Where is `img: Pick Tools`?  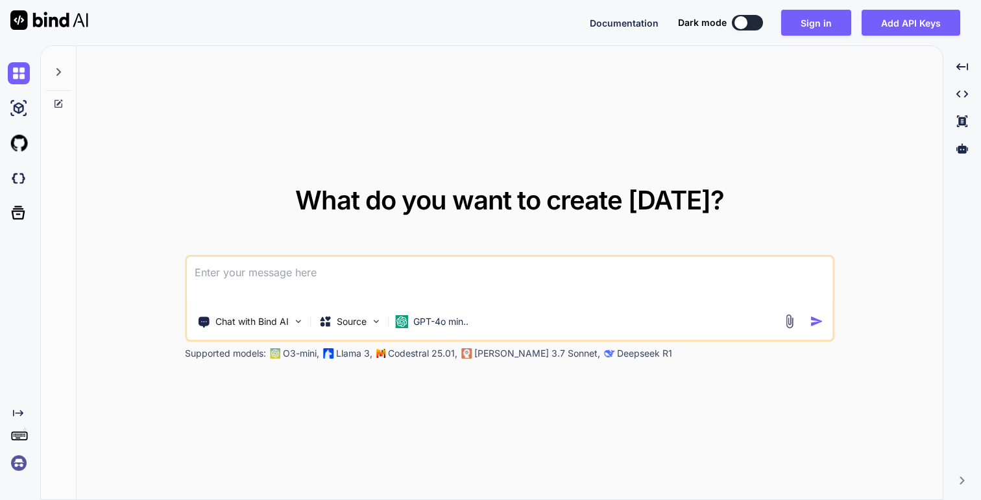
img: Pick Tools is located at coordinates (298, 321).